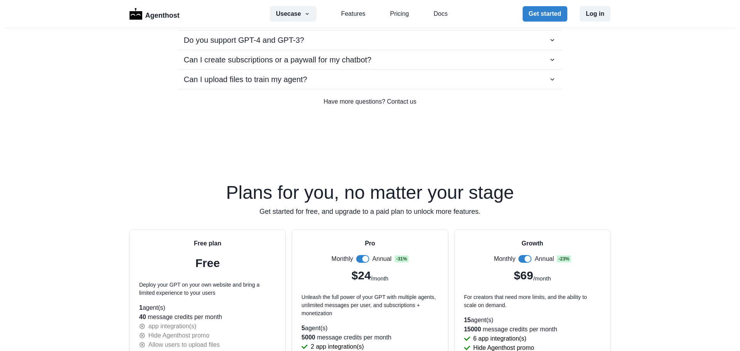 The height and width of the screenshot is (351, 740). What do you see at coordinates (207, 263) in the screenshot?
I see `p: Free` at bounding box center [207, 263].